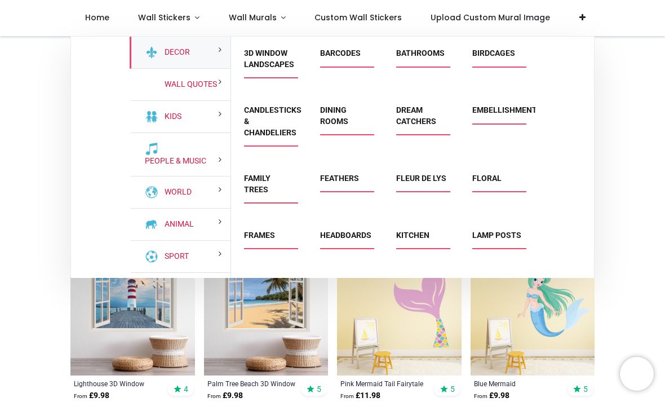 The height and width of the screenshot is (402, 665). Describe the element at coordinates (487, 178) in the screenshot. I see `a: Floral` at that location.